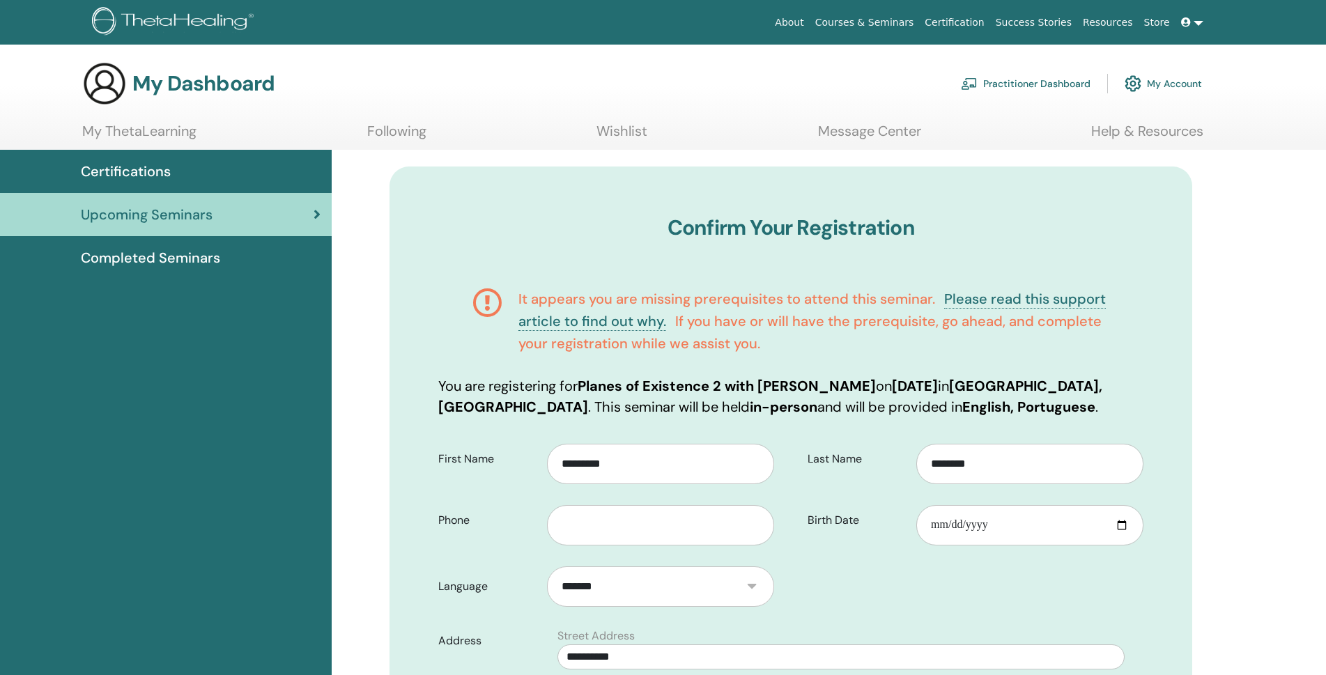  Describe the element at coordinates (487, 587) in the screenshot. I see `label: Language` at that location.